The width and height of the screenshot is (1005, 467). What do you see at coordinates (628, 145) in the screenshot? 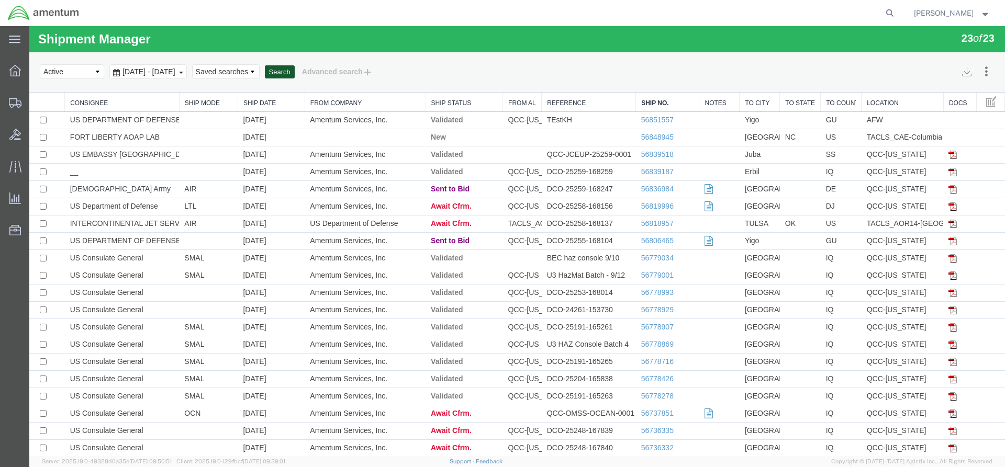
I see `a: 56839187` at bounding box center [628, 145].